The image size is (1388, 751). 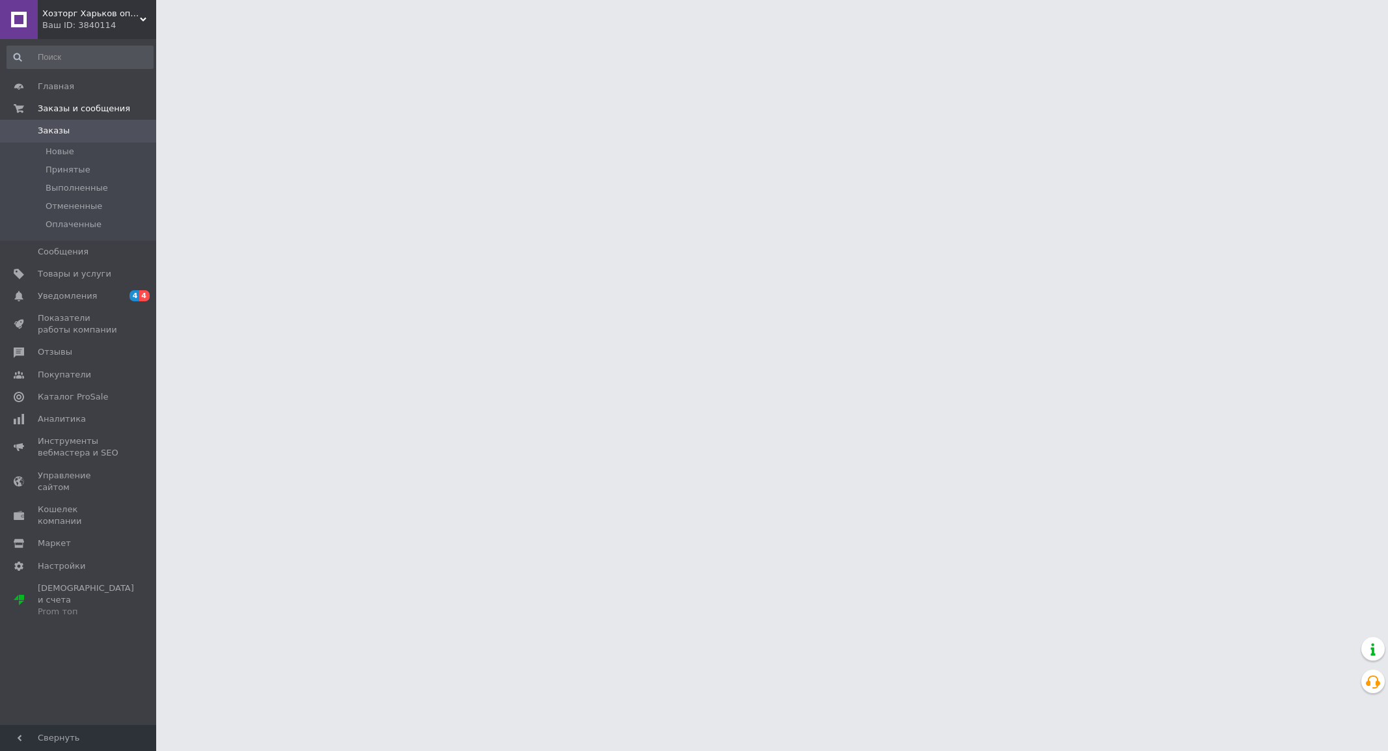 I want to click on span: Принятые, so click(x=68, y=170).